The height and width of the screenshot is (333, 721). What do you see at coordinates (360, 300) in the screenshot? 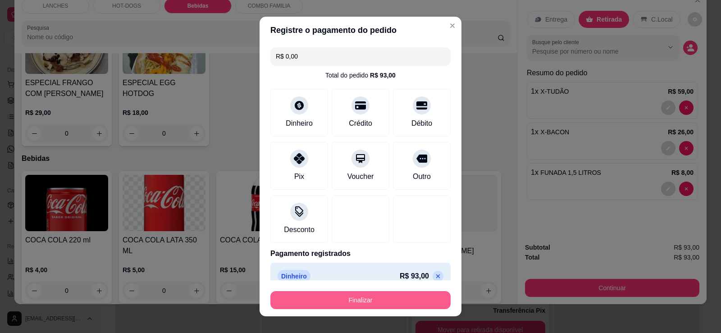
I see `button: Finalizar` at bounding box center [360, 300].